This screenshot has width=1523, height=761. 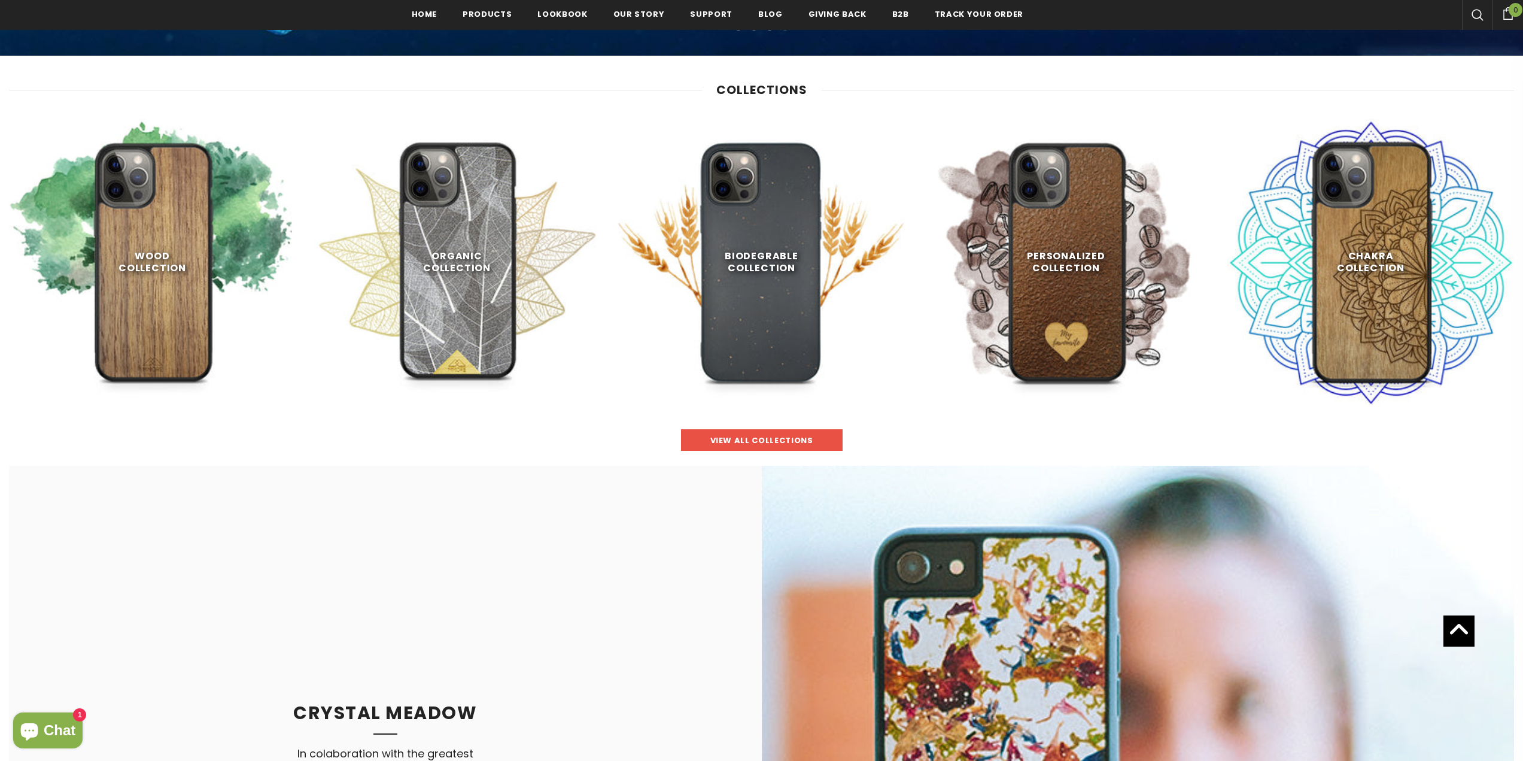 What do you see at coordinates (762, 90) in the screenshot?
I see `span: Collections` at bounding box center [762, 90].